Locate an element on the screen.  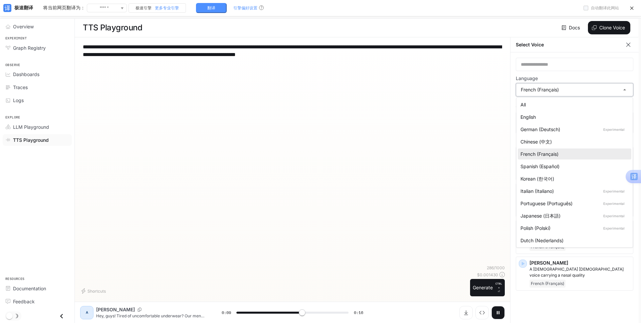
div: Dutch (Nederlands) is located at coordinates (574, 241).